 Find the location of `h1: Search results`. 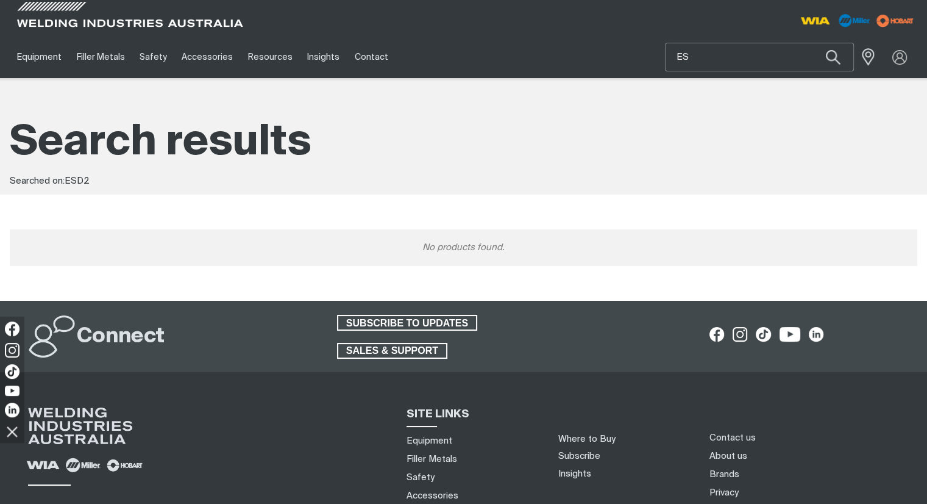

h1: Search results is located at coordinates (463, 143).